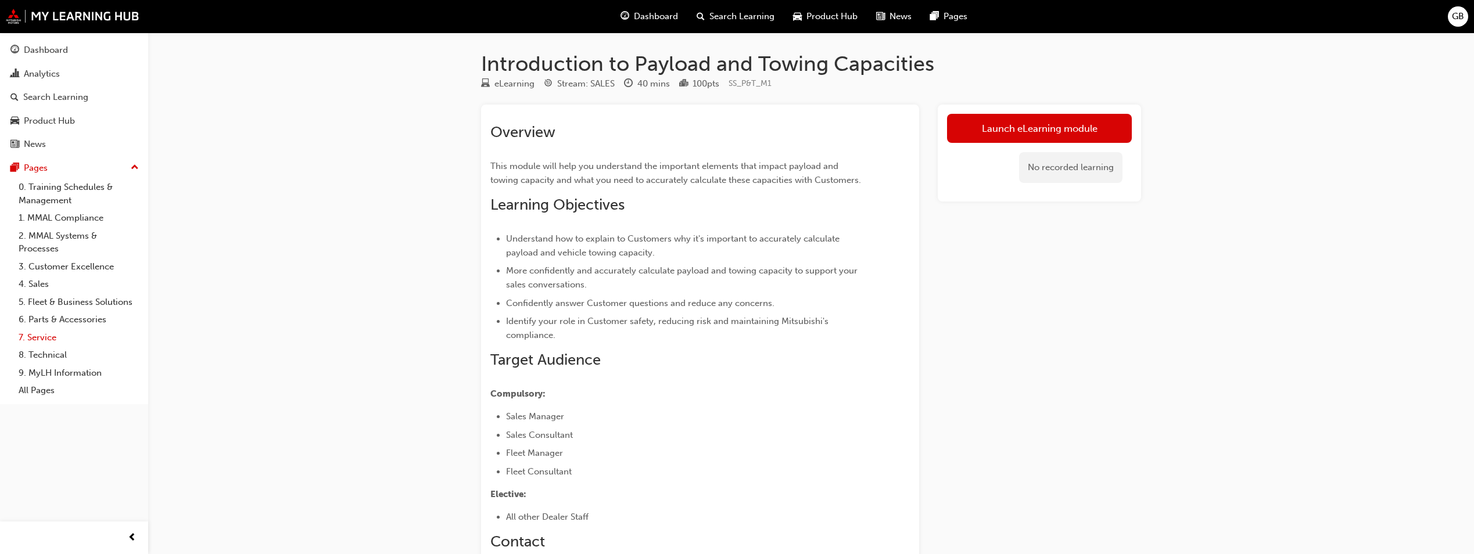  I want to click on a: pages-iconPages, so click(949, 16).